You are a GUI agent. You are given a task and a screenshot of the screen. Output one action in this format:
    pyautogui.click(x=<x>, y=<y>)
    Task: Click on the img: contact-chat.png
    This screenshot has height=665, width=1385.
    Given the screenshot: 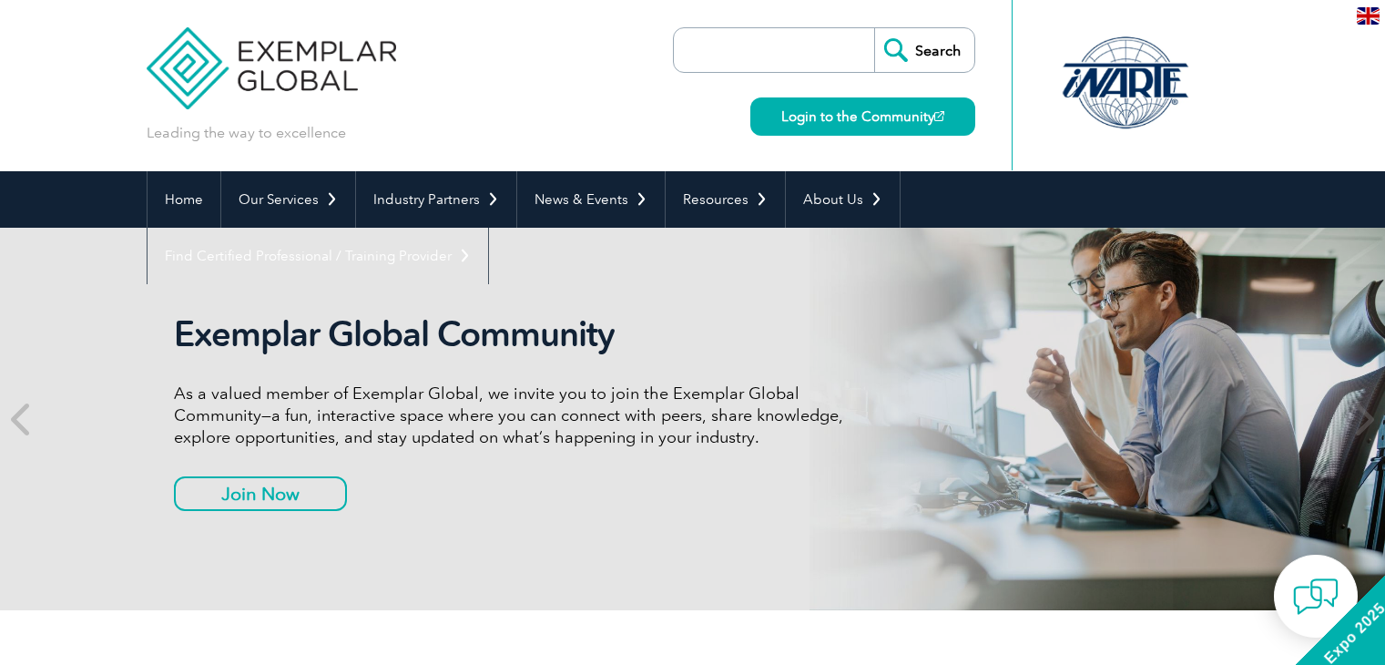 What is the action you would take?
    pyautogui.click(x=1316, y=596)
    